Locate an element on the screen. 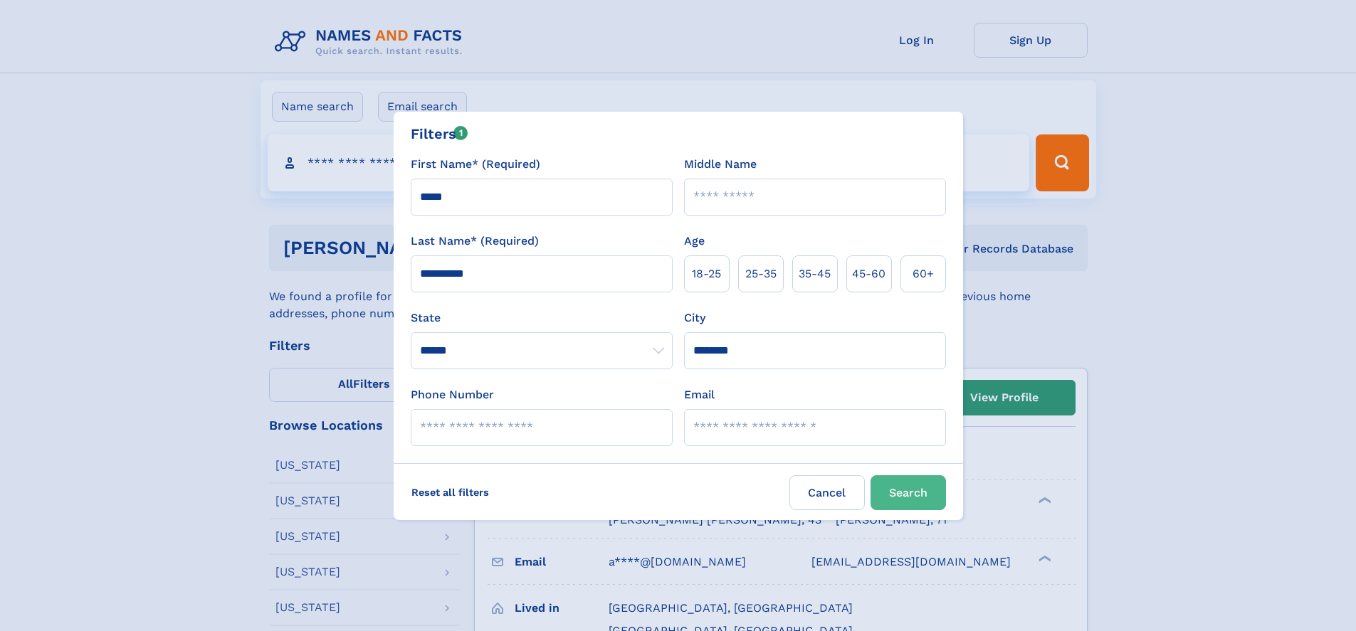 The height and width of the screenshot is (631, 1356). label: Age is located at coordinates (694, 241).